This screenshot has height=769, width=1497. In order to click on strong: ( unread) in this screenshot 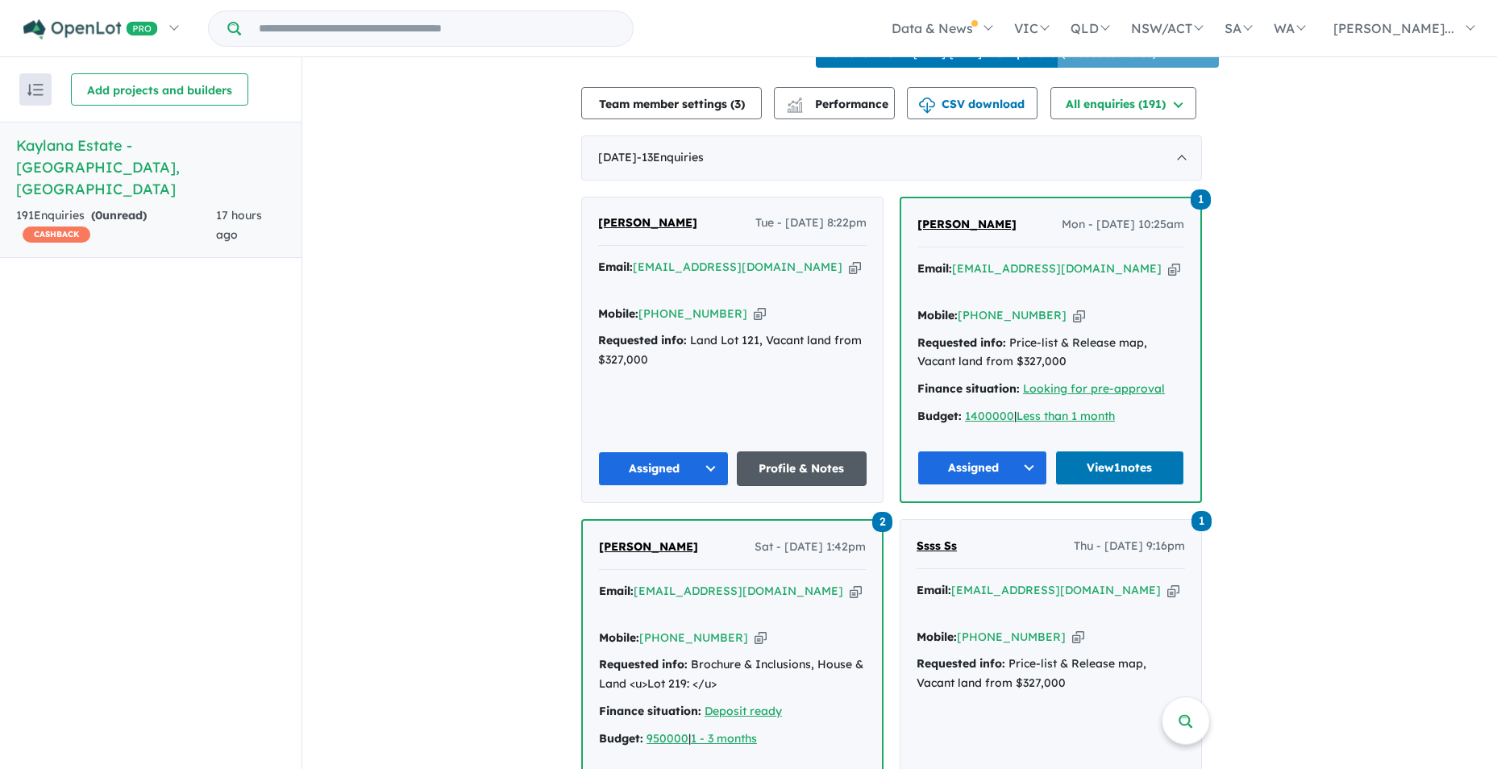, I will do `click(119, 215)`.